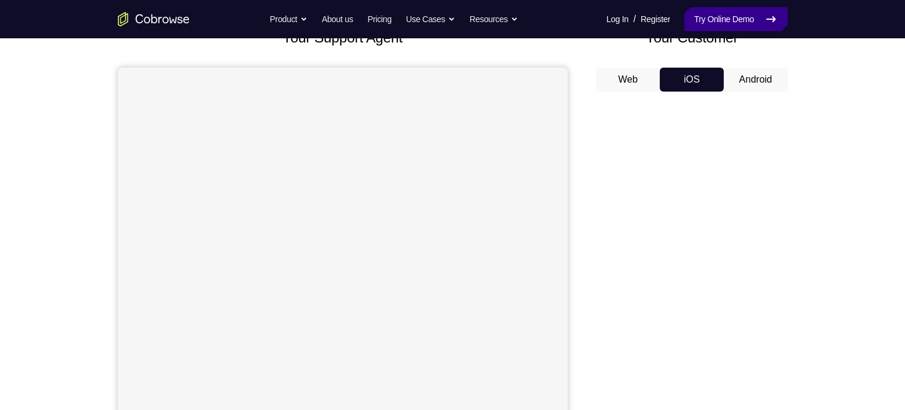  Describe the element at coordinates (692, 80) in the screenshot. I see `button: iOS` at that location.